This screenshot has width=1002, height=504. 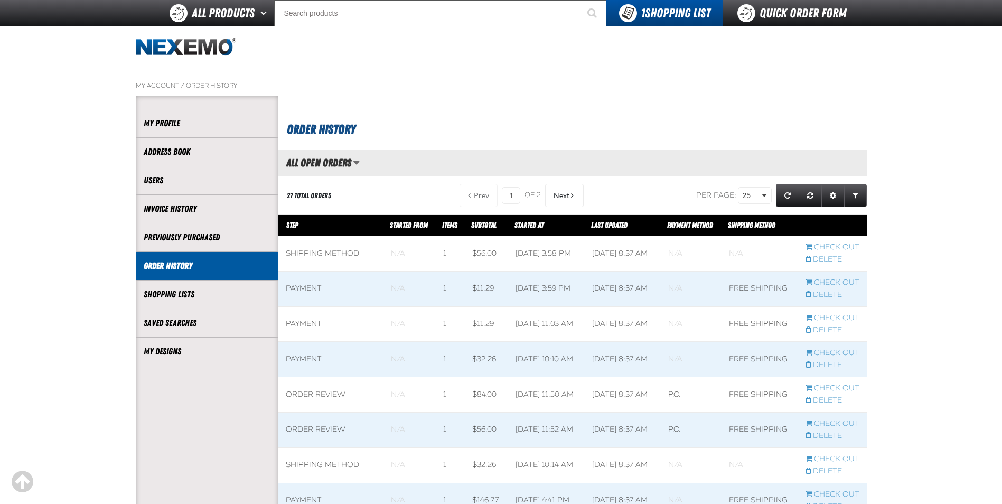 I want to click on a: My Account, so click(x=157, y=86).